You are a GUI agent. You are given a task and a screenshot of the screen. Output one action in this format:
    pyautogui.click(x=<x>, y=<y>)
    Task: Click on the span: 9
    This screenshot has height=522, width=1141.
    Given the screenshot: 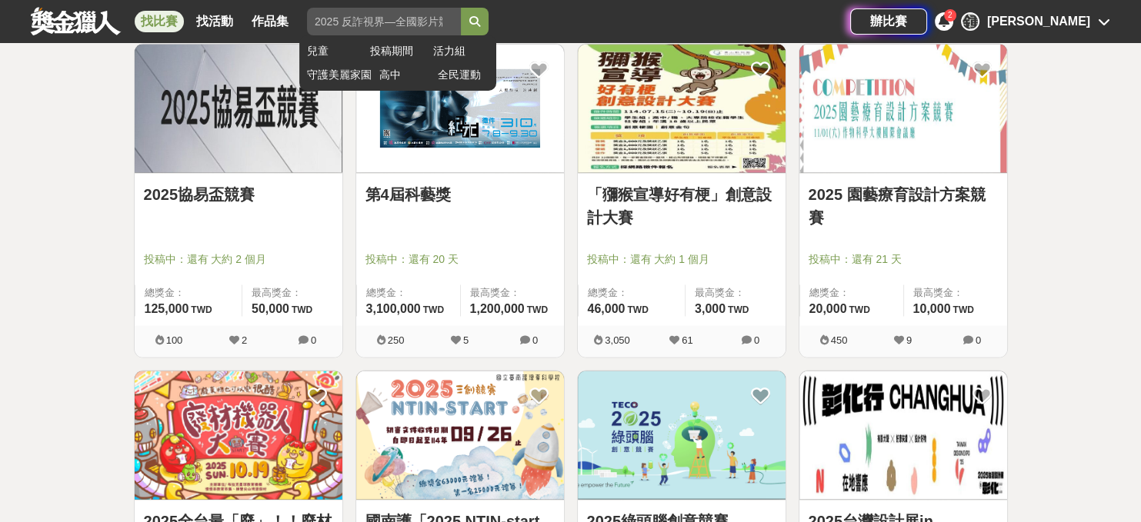 What is the action you would take?
    pyautogui.click(x=909, y=340)
    